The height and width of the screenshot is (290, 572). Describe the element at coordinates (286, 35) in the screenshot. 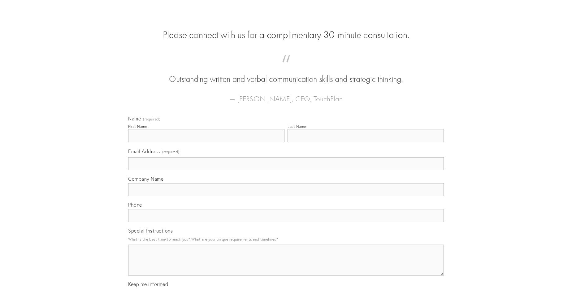

I see `h2: Please connect with us for a complimentary 30-minute consultation.` at that location.